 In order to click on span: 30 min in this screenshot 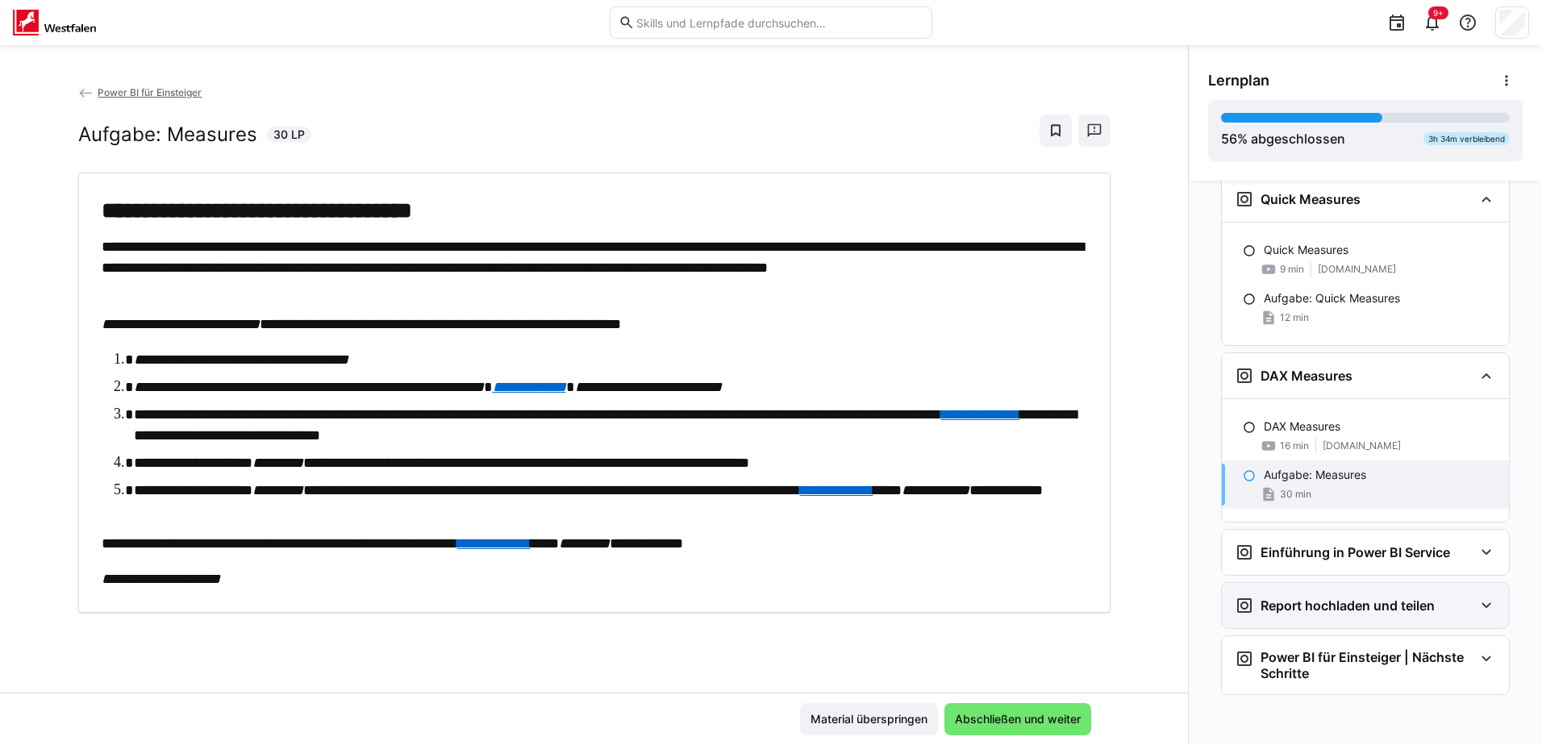, I will do `click(1295, 494)`.